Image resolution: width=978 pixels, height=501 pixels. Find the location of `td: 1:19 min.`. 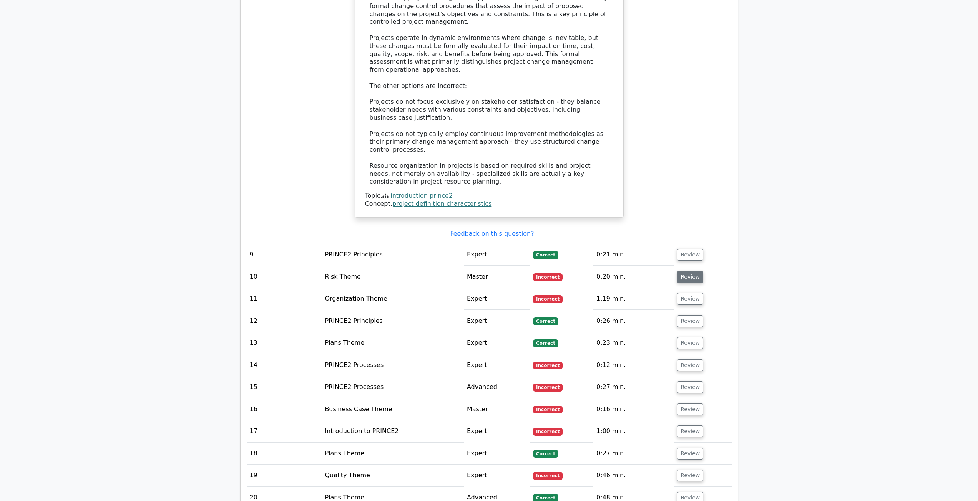

td: 1:19 min. is located at coordinates (634, 299).